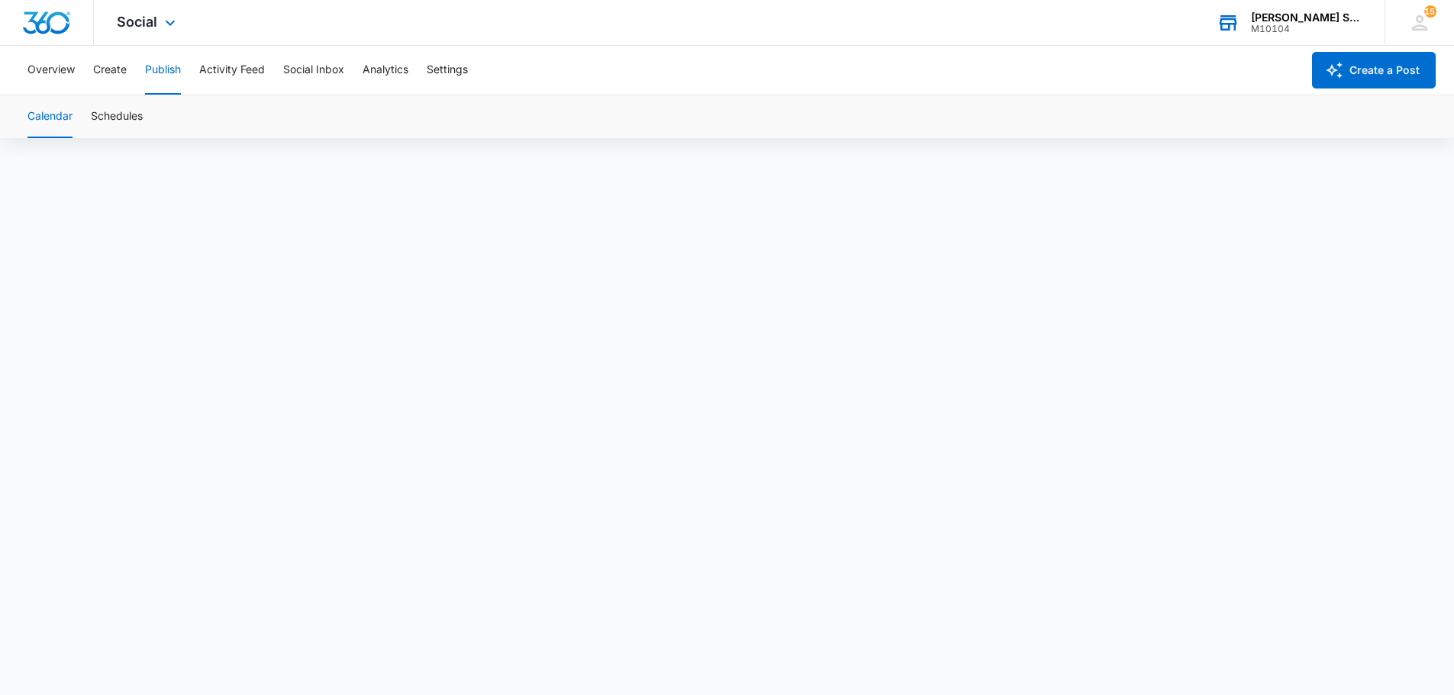  Describe the element at coordinates (314, 70) in the screenshot. I see `button: Social Inbox` at that location.